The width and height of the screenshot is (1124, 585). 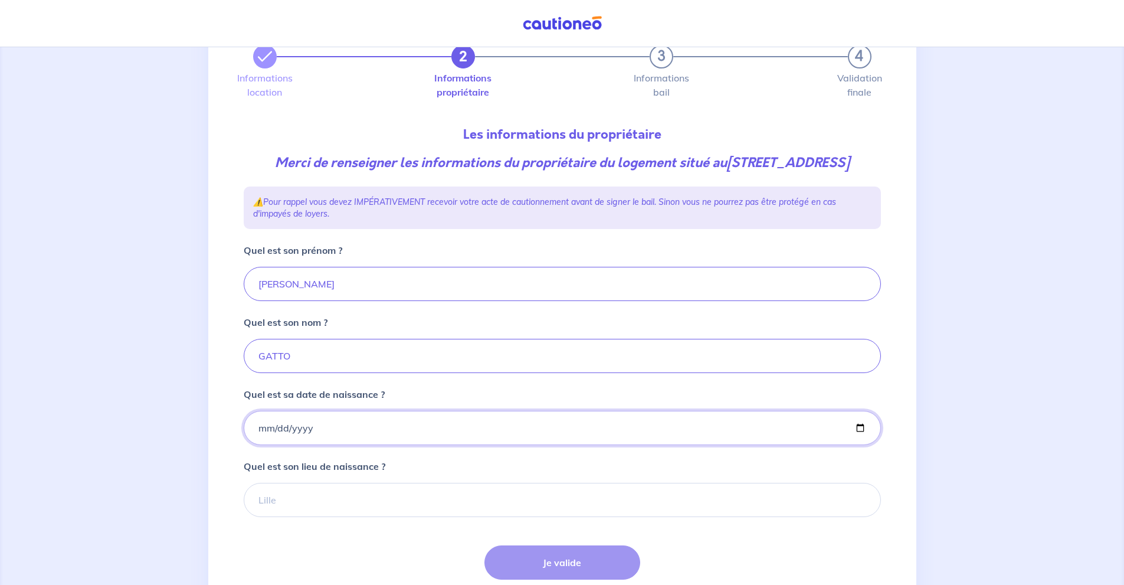 I want to click on input: birthdate.placeholder, so click(x=562, y=428).